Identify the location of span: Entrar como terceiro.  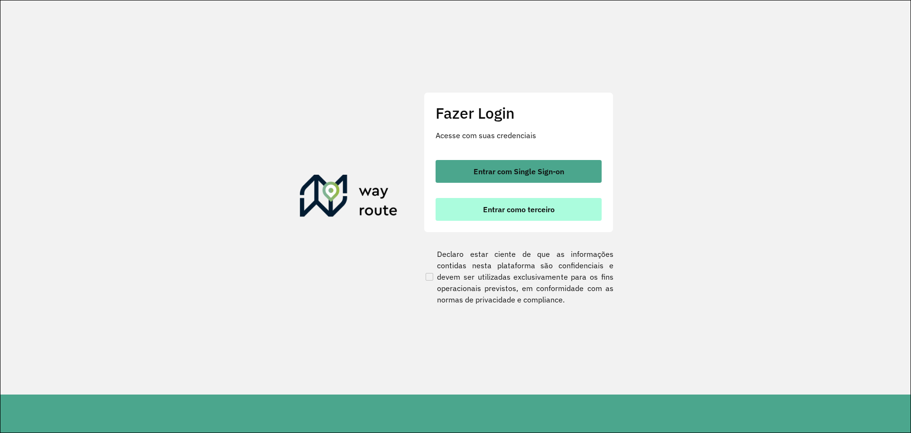
(519, 209).